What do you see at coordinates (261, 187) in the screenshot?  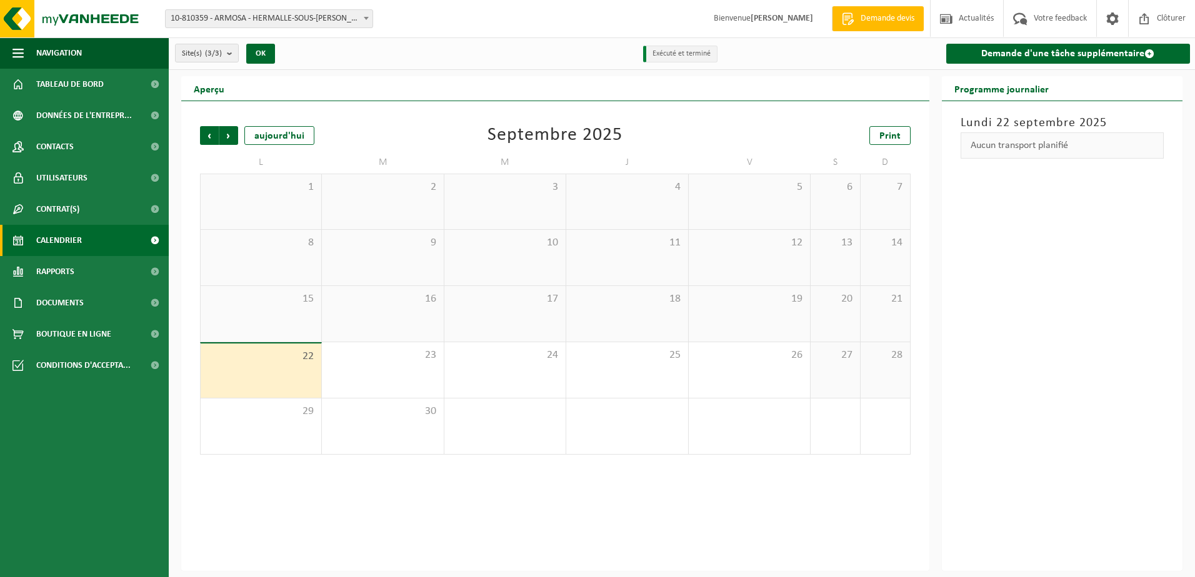 I see `span: 1` at bounding box center [261, 187].